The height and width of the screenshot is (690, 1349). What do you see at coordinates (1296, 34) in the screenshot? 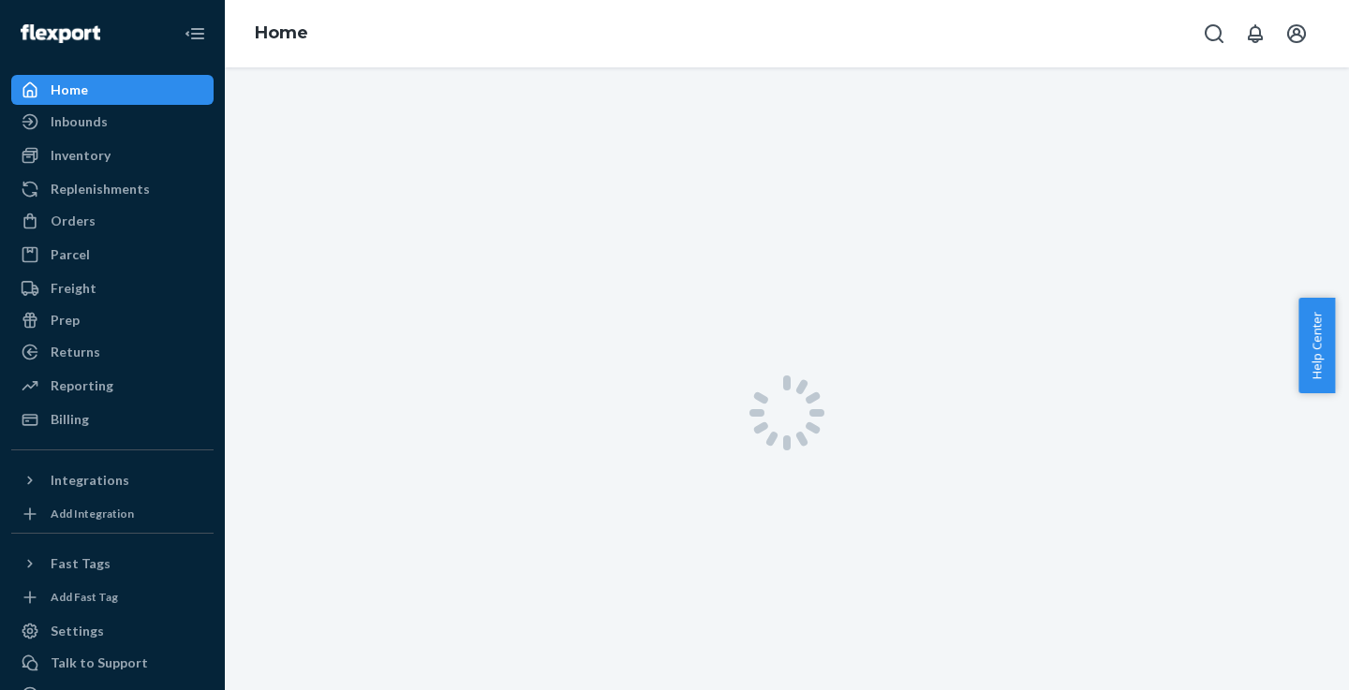
I see `button: Open account menu` at bounding box center [1296, 34].